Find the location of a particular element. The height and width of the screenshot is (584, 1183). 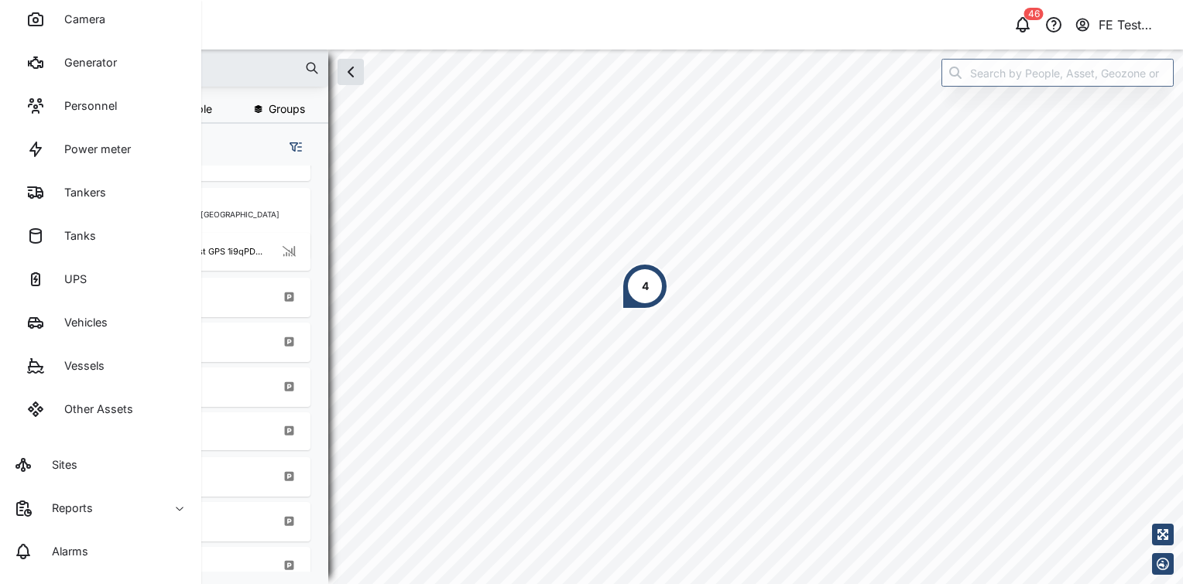

div: Tanks is located at coordinates (74, 236).